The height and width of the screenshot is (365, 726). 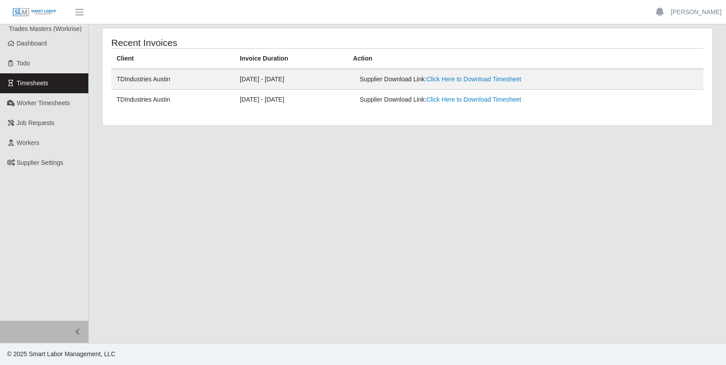 I want to click on h4: Recent Invoices, so click(x=230, y=42).